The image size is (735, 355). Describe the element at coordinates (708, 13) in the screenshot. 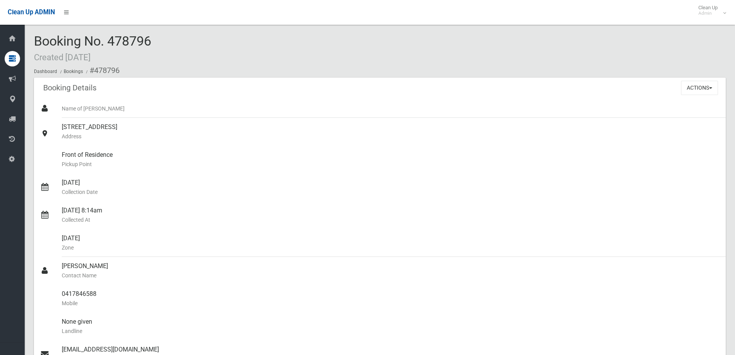

I see `small: Admin` at that location.